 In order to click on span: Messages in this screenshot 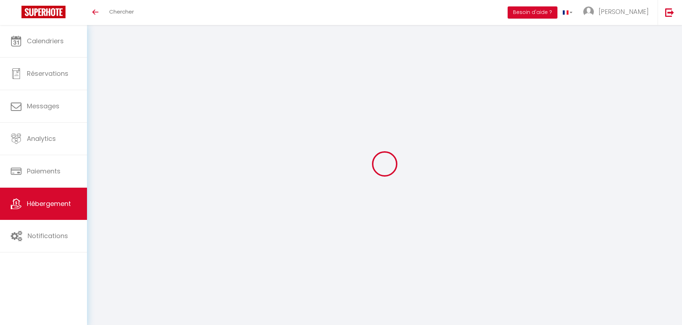, I will do `click(43, 106)`.